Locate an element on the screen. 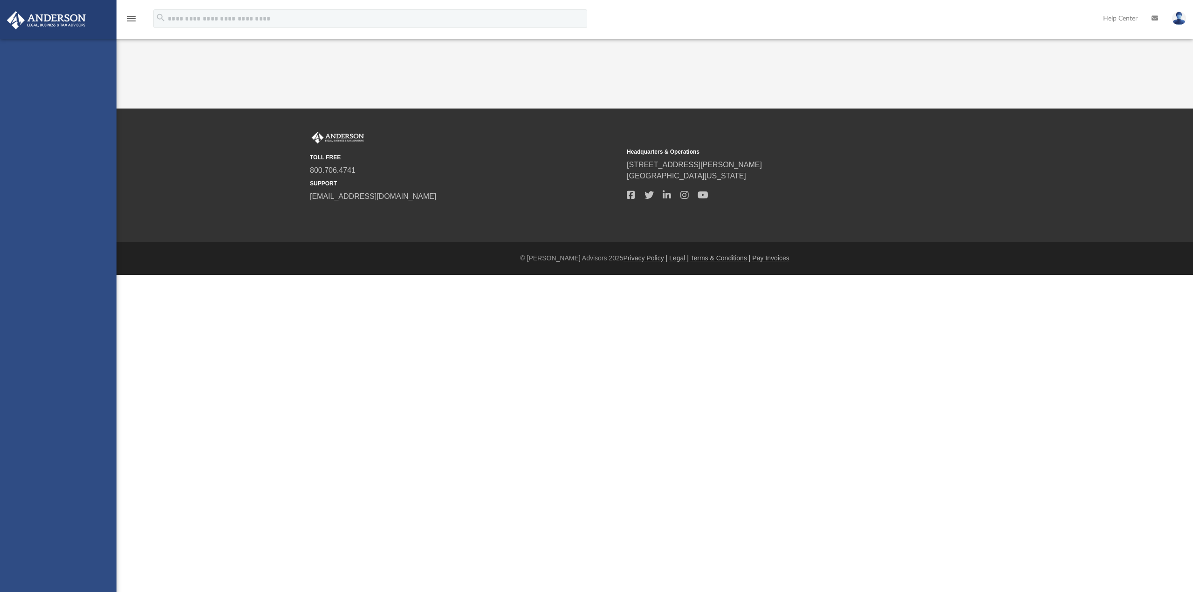  a: 800.706.4741 is located at coordinates (333, 170).